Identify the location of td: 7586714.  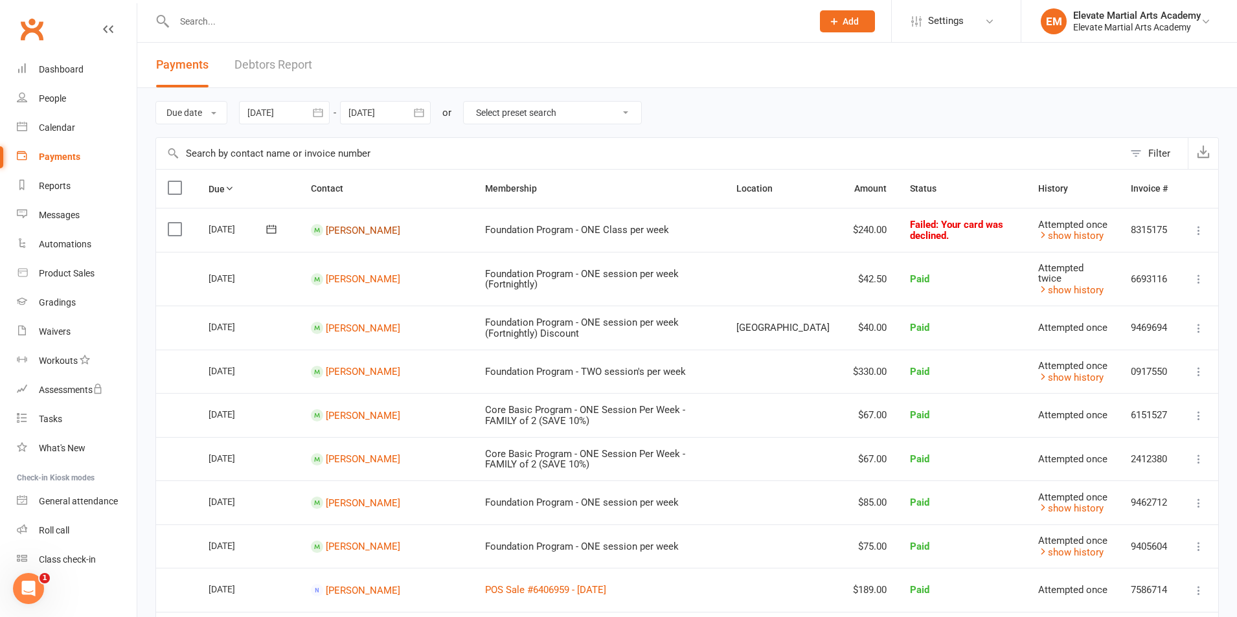
(1149, 590).